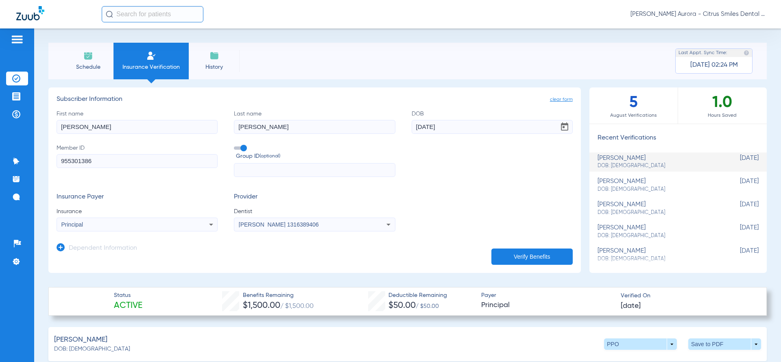 This screenshot has height=362, width=781. Describe the element at coordinates (492, 122) in the screenshot. I see `label: DOB` at that location.